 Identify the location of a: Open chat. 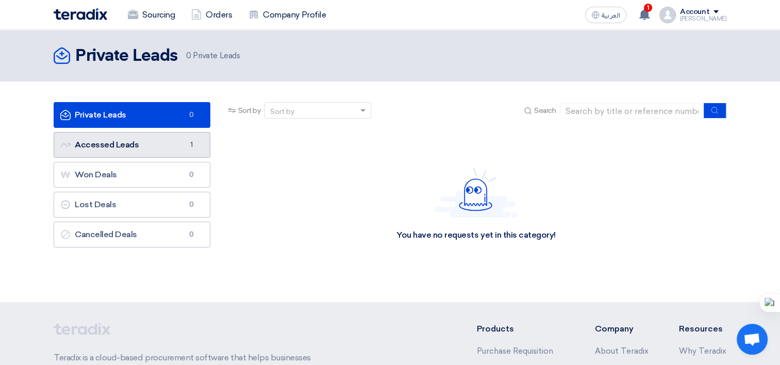
(752, 339).